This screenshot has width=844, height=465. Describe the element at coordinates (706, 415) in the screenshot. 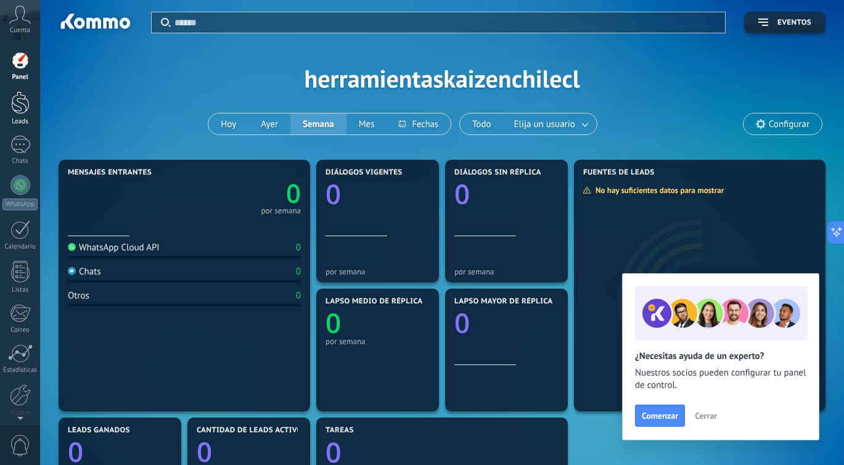

I see `span: Cerrar` at that location.